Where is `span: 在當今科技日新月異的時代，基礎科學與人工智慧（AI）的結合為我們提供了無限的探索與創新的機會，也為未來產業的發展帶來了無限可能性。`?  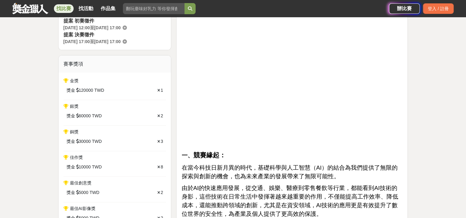 span: 在當今科技日新月異的時代，基礎科學與人工智慧（AI）的結合為我們提供了無限的探索與創新的機會，也為未來產業的發展帶來了無限可能性。 is located at coordinates (289, 172).